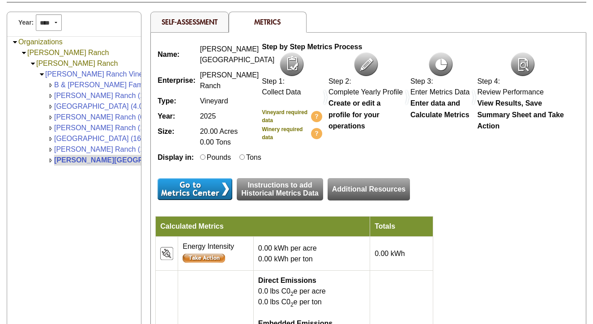 This screenshot has width=593, height=324. Describe the element at coordinates (176, 55) in the screenshot. I see `td: Name:` at that location.